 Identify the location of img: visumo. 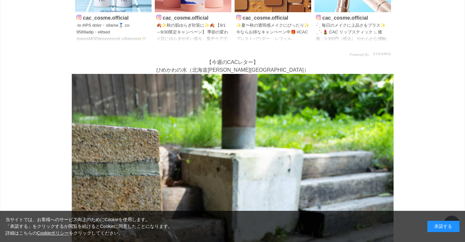
(382, 53).